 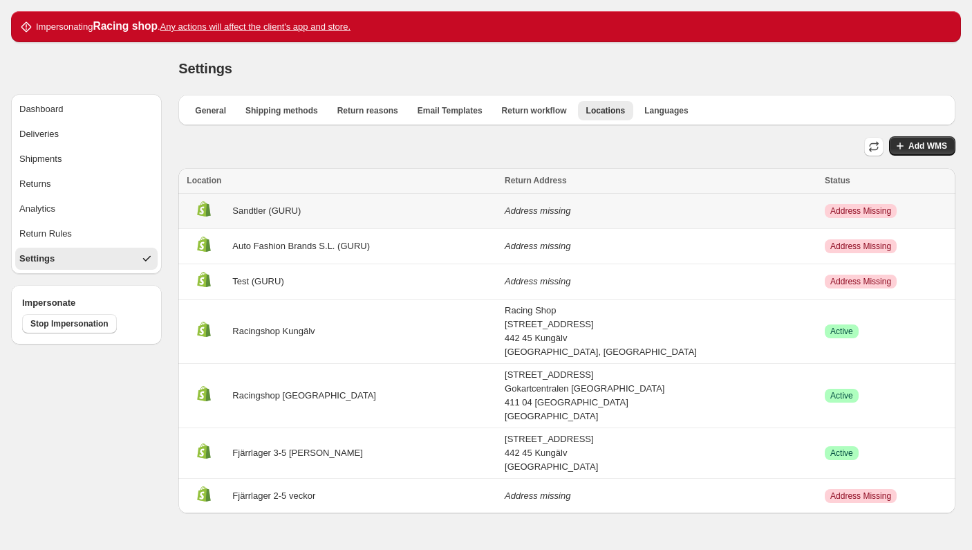 I want to click on span: Return workflow, so click(x=534, y=111).